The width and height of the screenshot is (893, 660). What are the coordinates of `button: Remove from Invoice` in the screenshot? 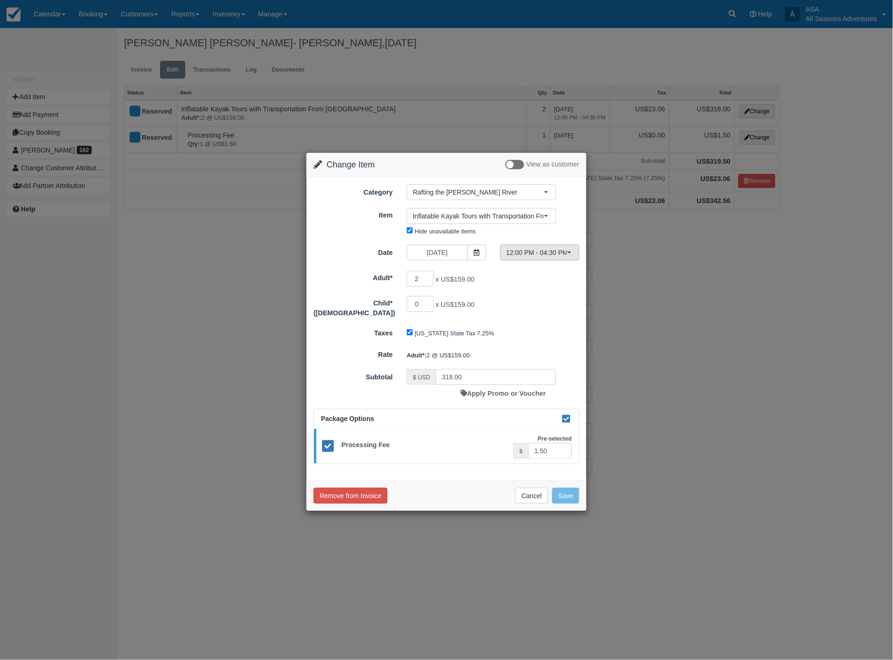 It's located at (350, 496).